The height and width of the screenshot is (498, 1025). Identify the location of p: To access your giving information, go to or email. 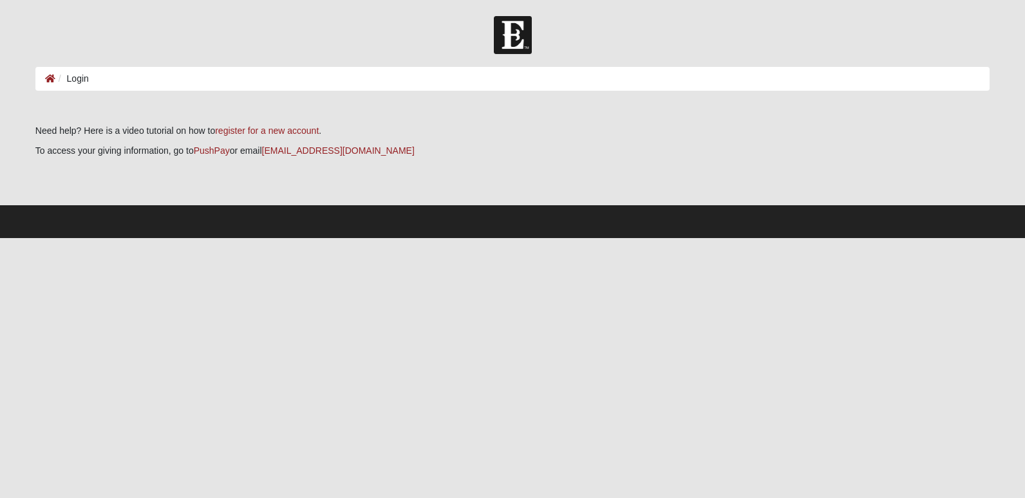
(512, 151).